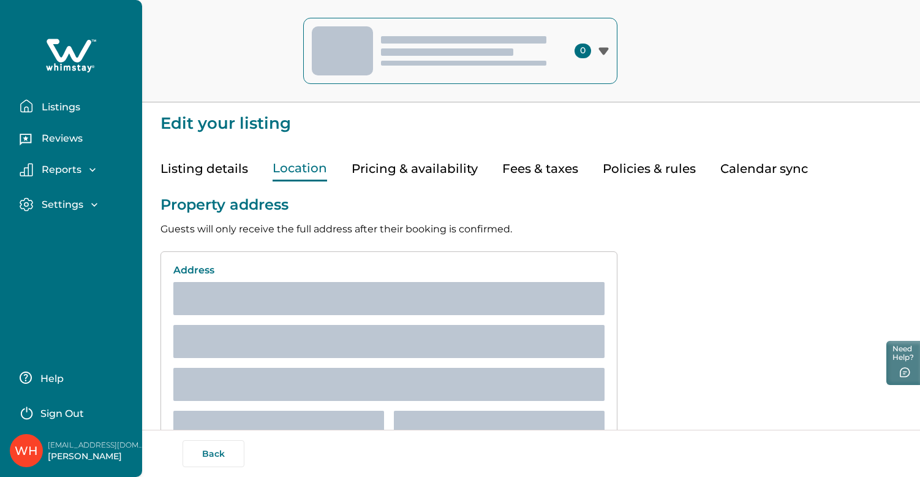 The height and width of the screenshot is (477, 920). I want to click on p: Guests will only receive the full address after their booking is confirmed., so click(531, 229).